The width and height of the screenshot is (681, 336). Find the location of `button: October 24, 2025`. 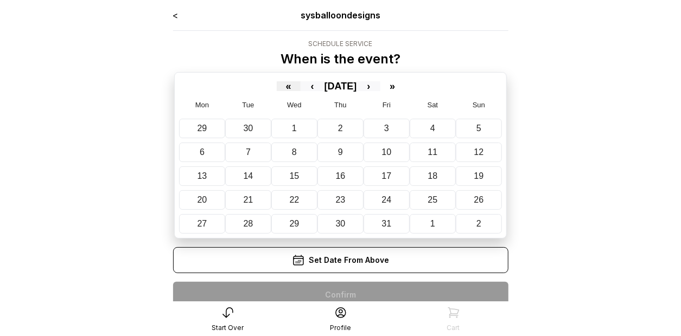

button: October 24, 2025 is located at coordinates (386, 200).